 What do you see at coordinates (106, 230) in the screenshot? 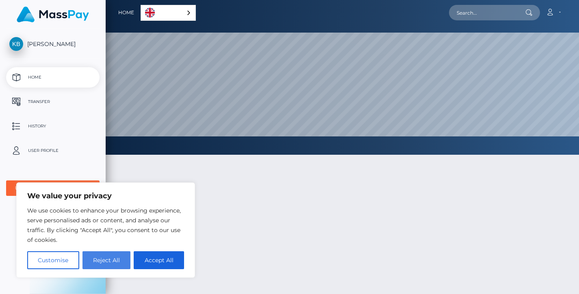
I see `div: We value your privacy` at bounding box center [106, 230].